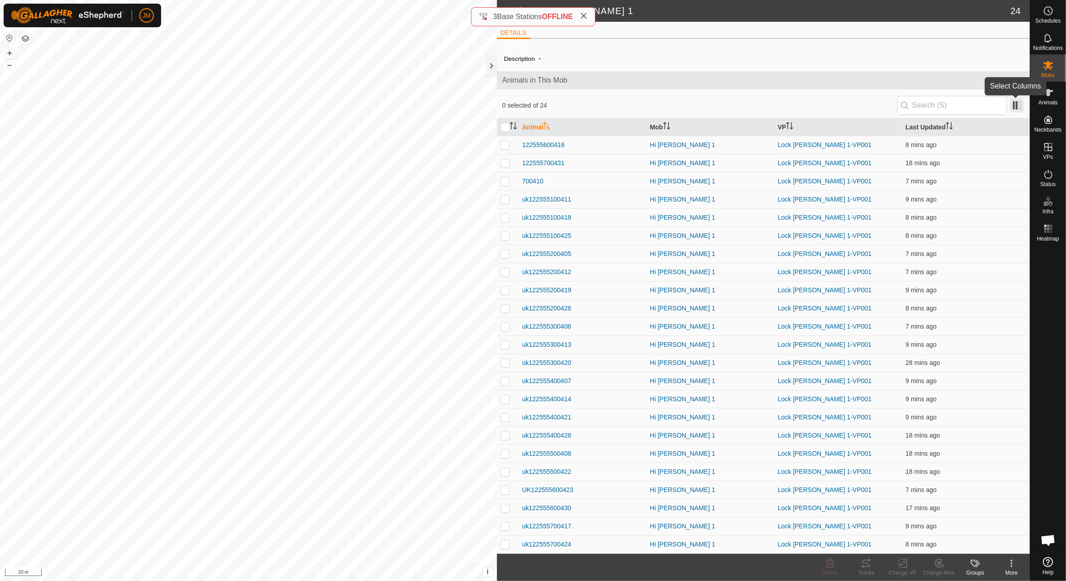  I want to click on span: Mobs, so click(1048, 75).